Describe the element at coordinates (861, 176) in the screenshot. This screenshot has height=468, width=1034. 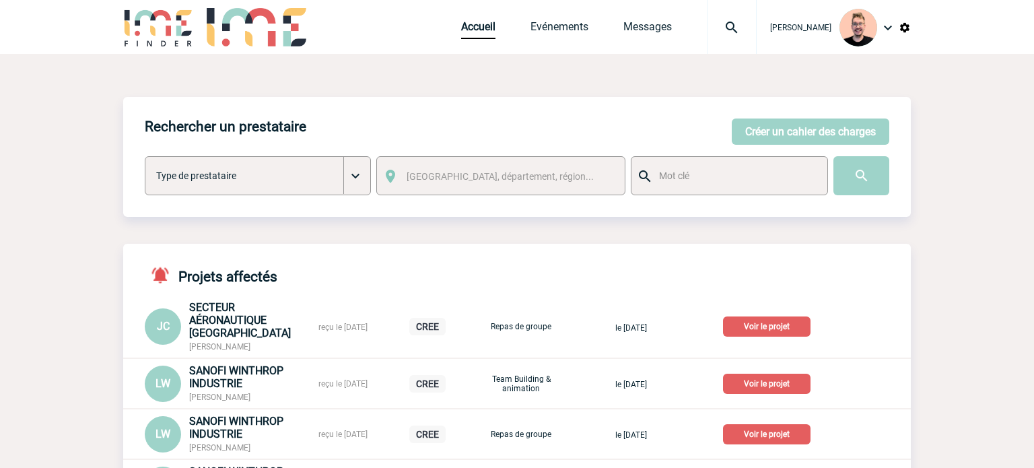
I see `input: Submit` at that location.